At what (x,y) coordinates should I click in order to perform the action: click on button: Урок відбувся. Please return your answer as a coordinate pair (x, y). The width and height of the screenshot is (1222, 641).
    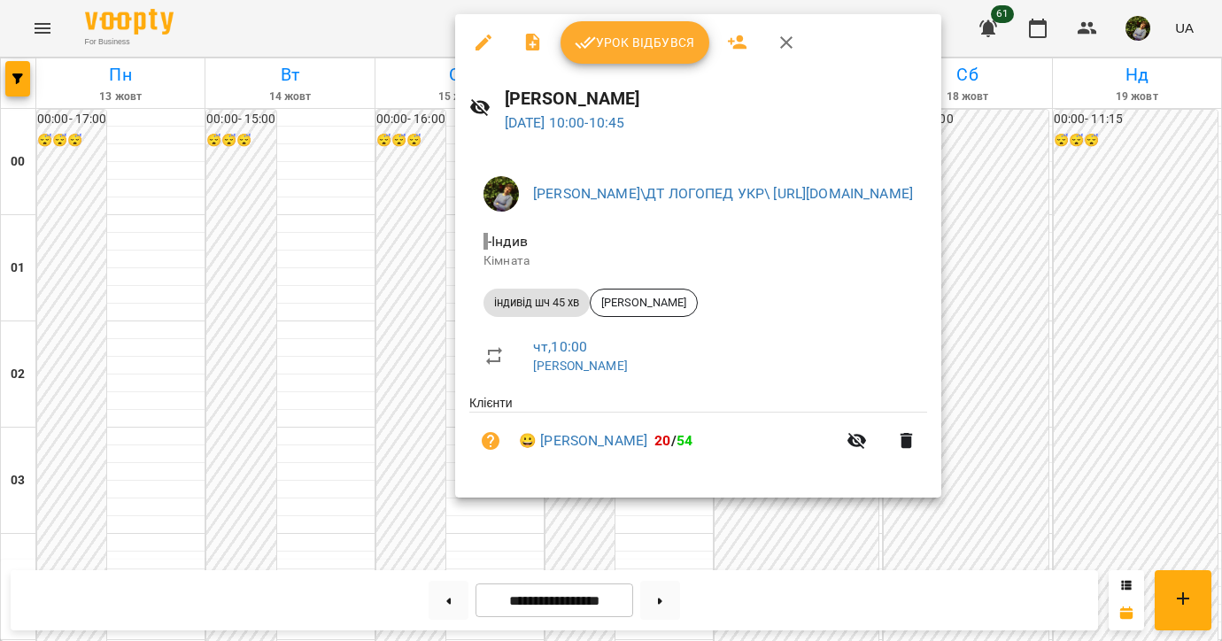
    Looking at the image, I should click on (635, 43).